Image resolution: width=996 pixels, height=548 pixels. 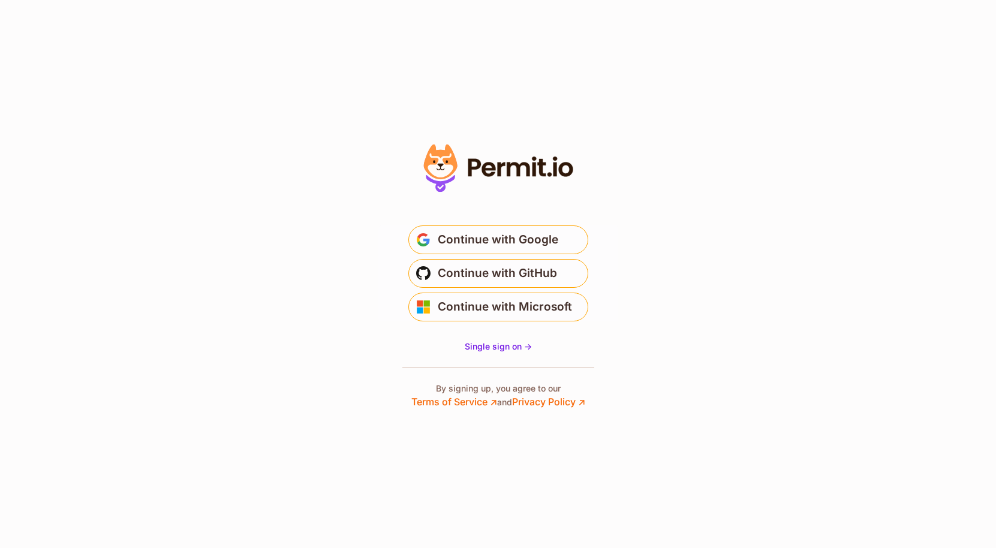 I want to click on button: Continue with GitHub, so click(x=498, y=274).